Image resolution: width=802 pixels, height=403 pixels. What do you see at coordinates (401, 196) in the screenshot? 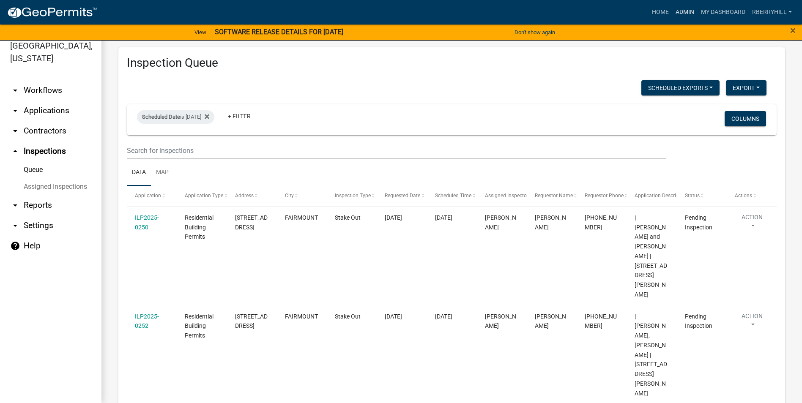
I see `datatable-header-cell: Requested Date` at bounding box center [401, 196].